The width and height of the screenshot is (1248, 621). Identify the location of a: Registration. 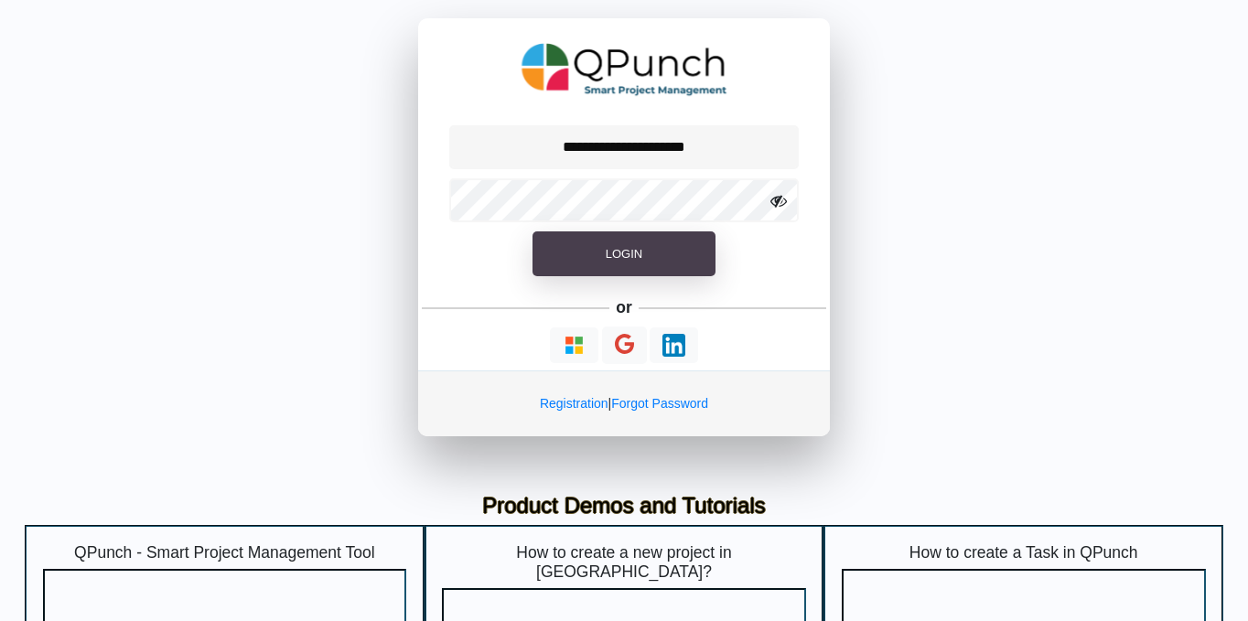
(574, 403).